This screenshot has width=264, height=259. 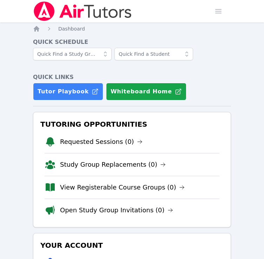 I want to click on h4: Quick Schedule, so click(x=132, y=42).